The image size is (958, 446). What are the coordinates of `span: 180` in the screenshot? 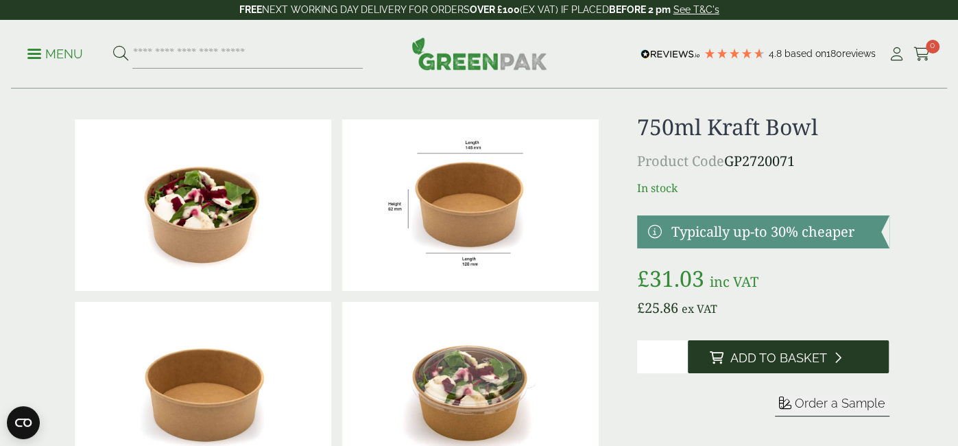 It's located at (834, 53).